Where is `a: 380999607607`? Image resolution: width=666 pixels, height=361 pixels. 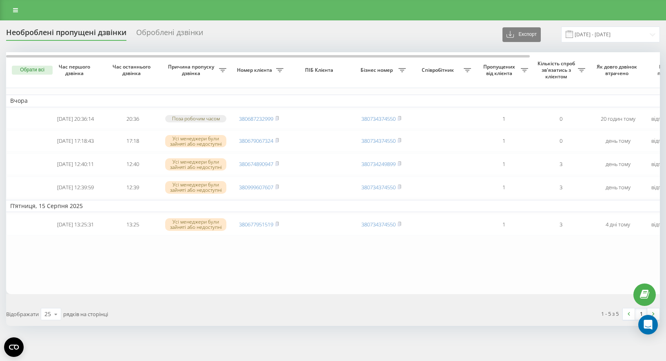
a: 380999607607 is located at coordinates (256, 187).